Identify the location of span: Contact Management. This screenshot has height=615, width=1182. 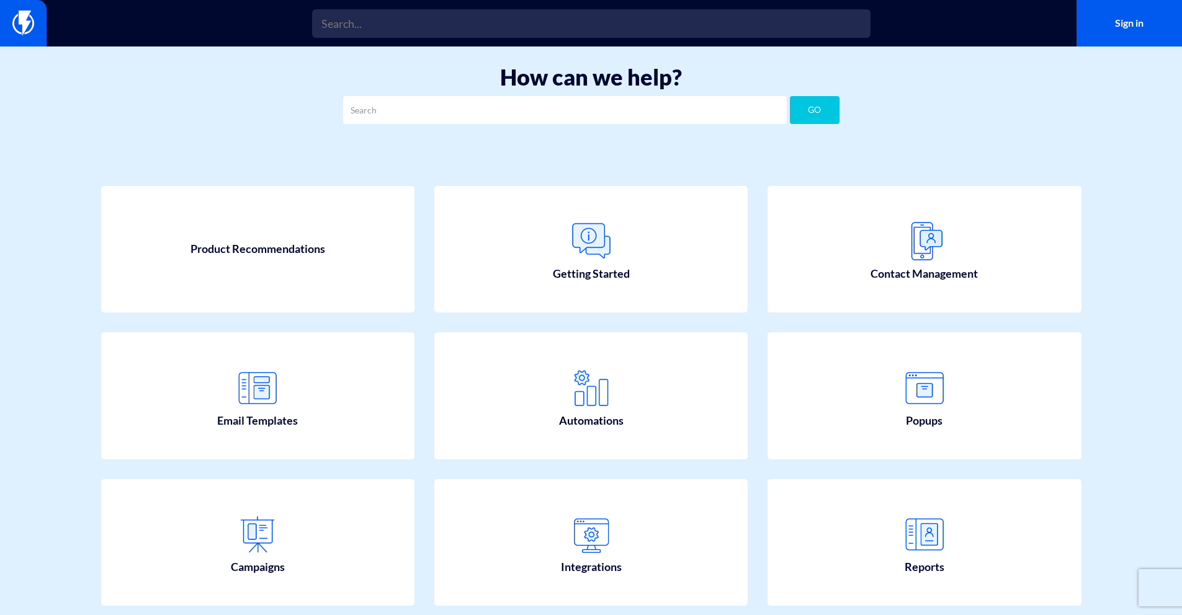
(924, 274).